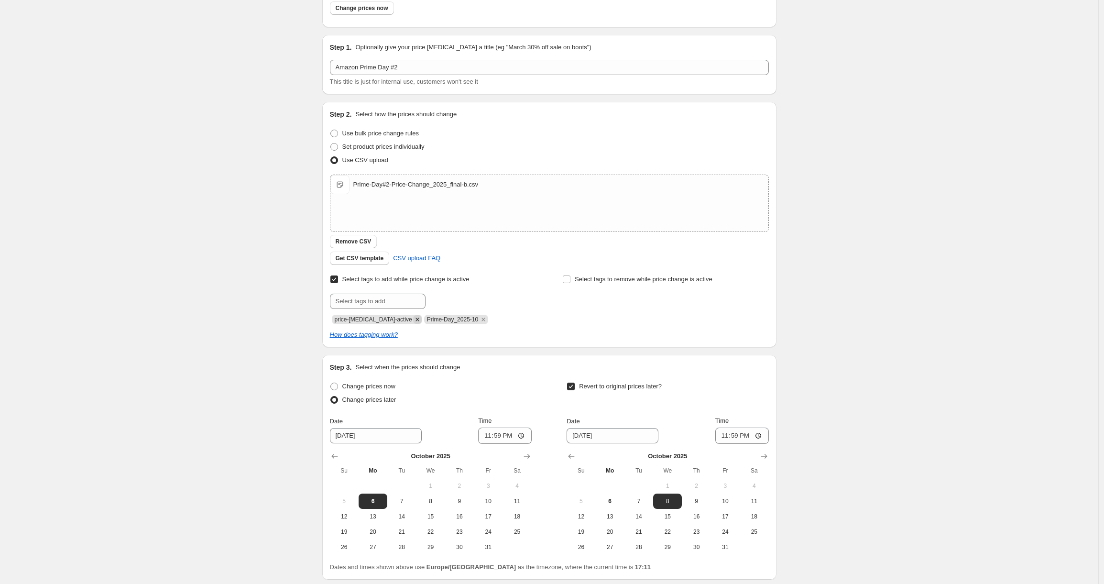  Describe the element at coordinates (344, 547) in the screenshot. I see `span: 26` at that location.